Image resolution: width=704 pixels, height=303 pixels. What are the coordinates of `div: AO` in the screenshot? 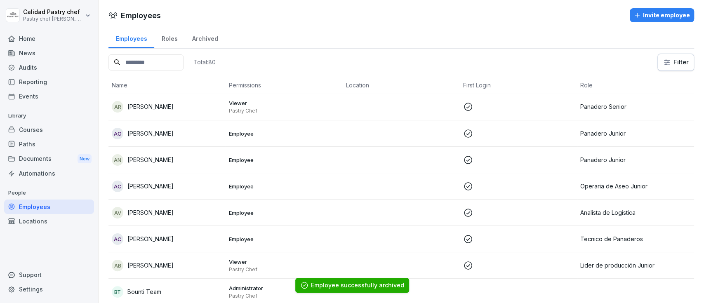 It's located at (118, 134).